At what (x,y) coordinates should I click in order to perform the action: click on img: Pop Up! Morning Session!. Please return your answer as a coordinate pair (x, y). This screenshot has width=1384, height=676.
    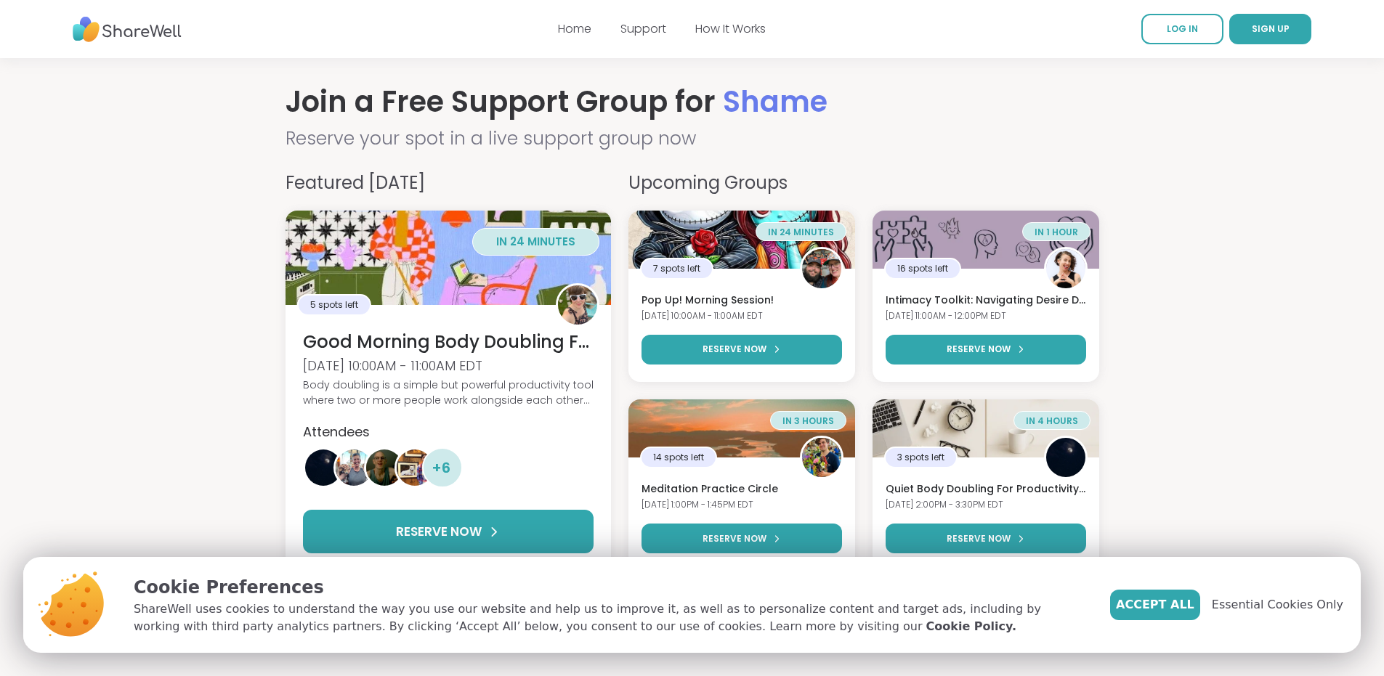
    Looking at the image, I should click on (742, 240).